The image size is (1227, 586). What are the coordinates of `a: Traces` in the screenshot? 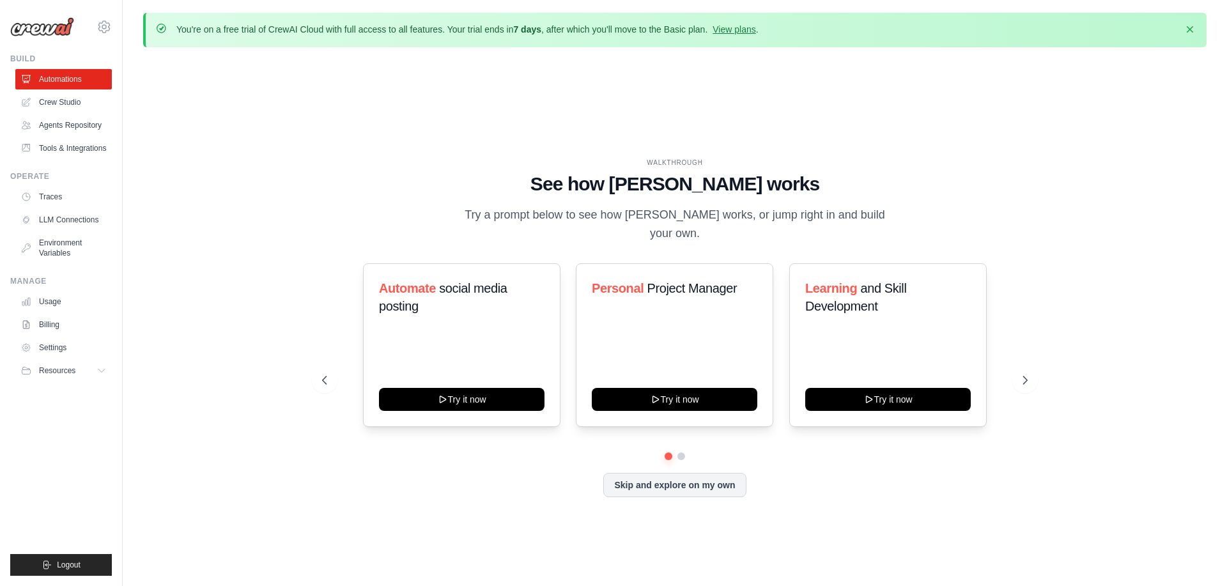 It's located at (63, 197).